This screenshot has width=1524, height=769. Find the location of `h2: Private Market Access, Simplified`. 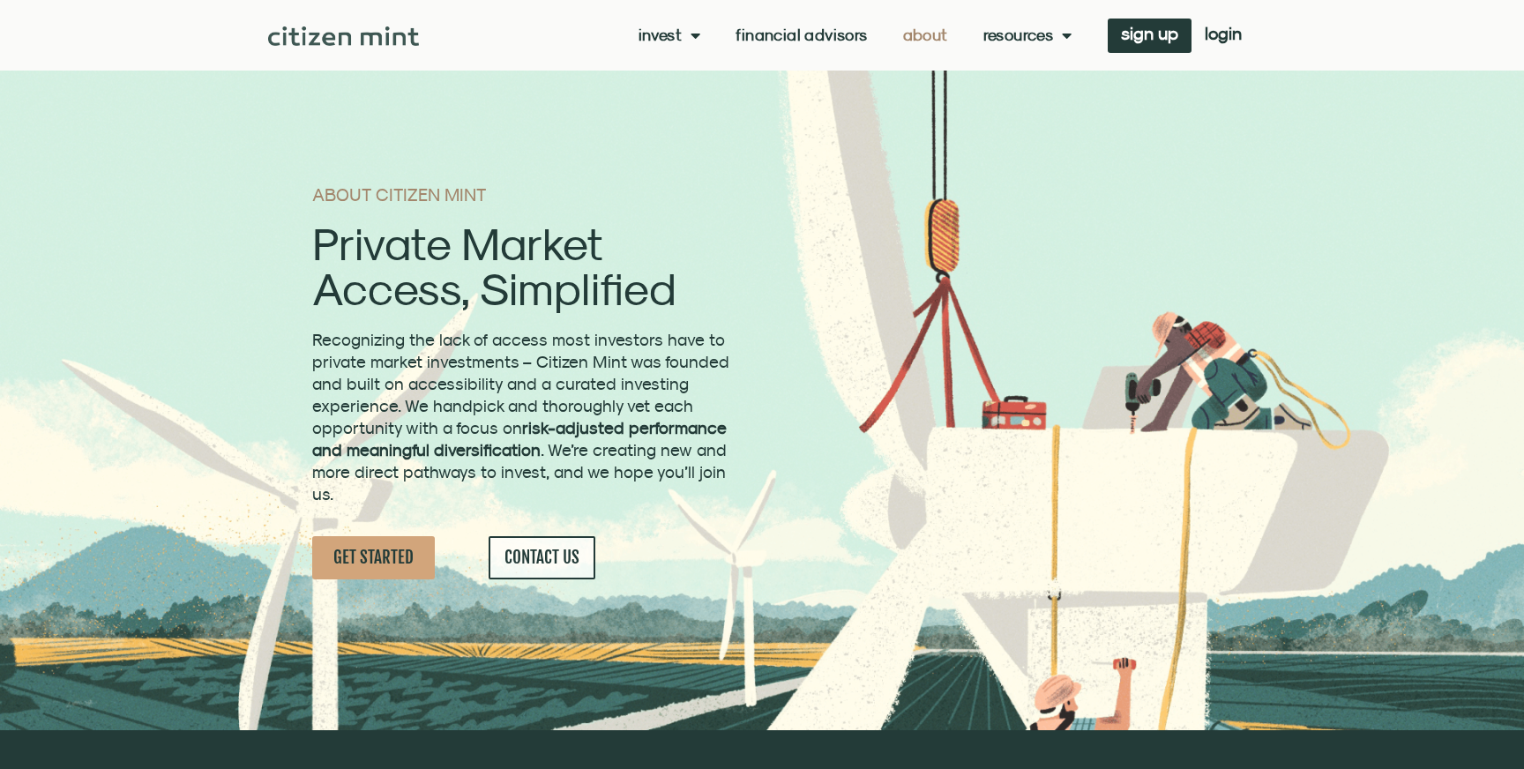

h2: Private Market Access, Simplified is located at coordinates (523, 266).